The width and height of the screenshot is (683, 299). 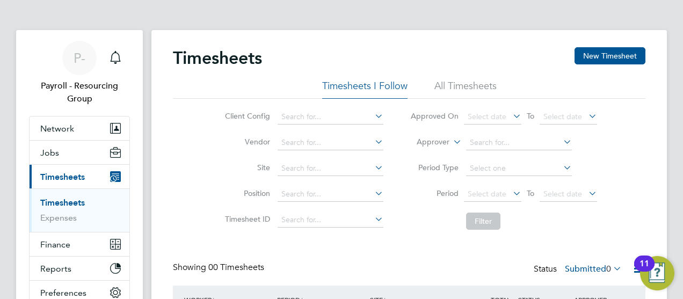 What do you see at coordinates (79, 153) in the screenshot?
I see `button: Jobs` at bounding box center [79, 153].